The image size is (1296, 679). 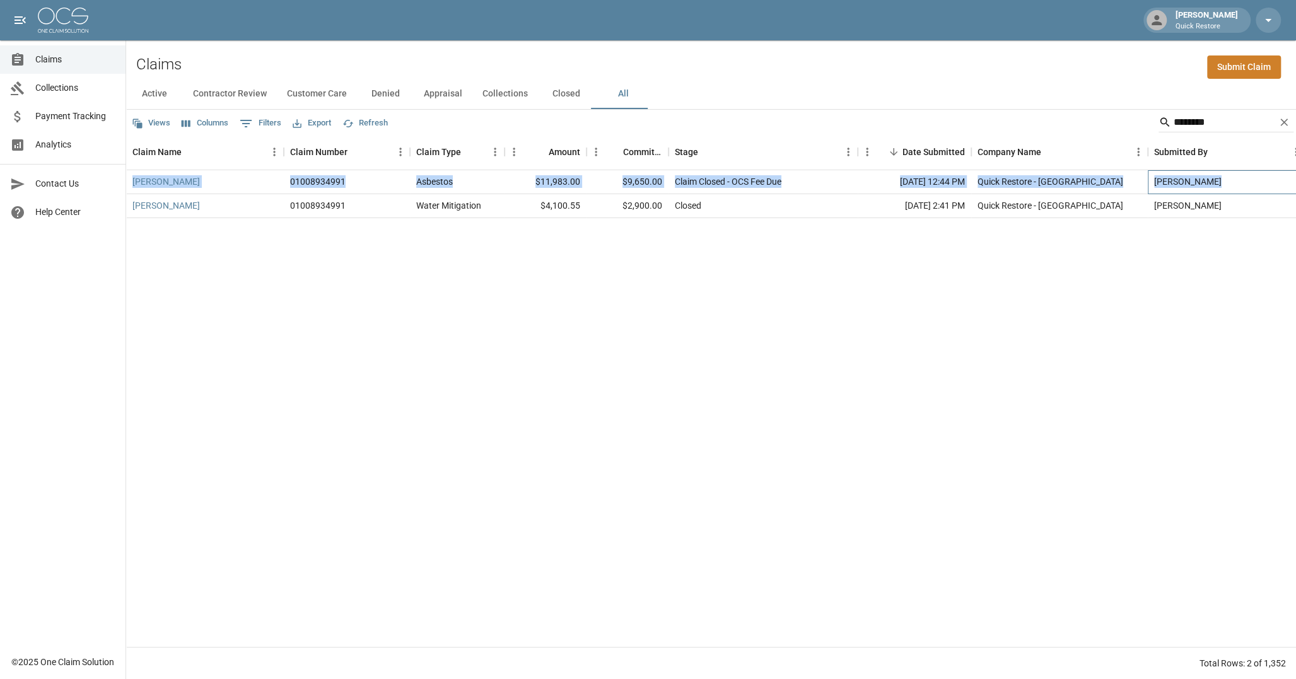 I want to click on button: Collections, so click(x=505, y=94).